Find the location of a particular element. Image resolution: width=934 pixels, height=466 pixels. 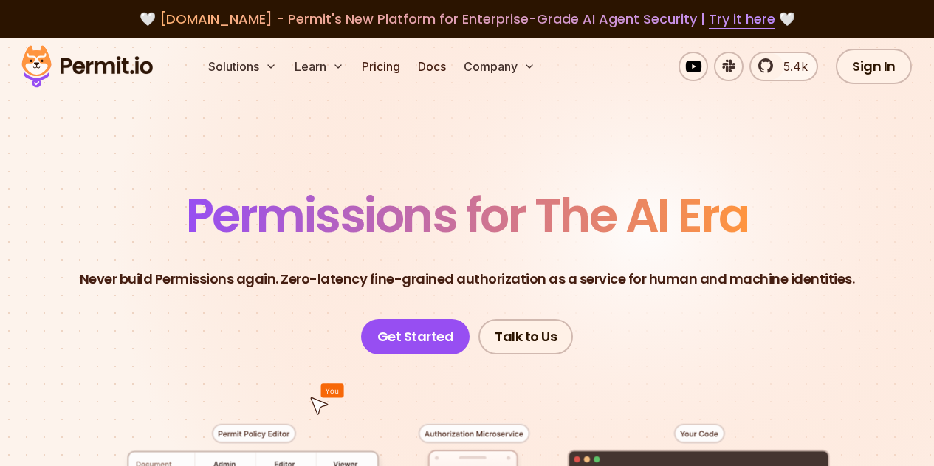

button: Company is located at coordinates (499, 66).